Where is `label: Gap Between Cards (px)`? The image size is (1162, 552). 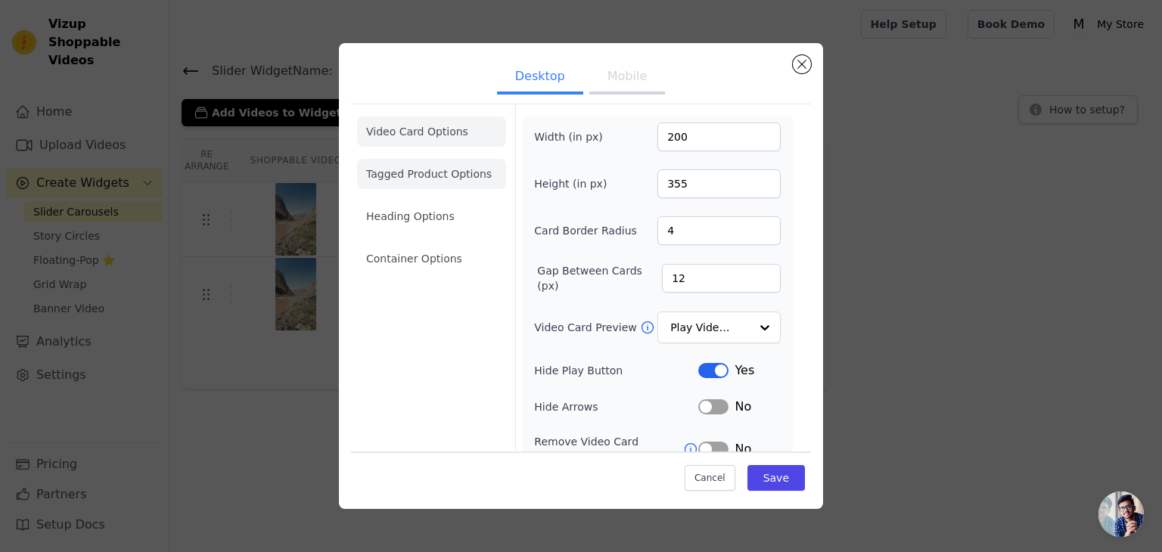
label: Gap Between Cards (px) is located at coordinates (599, 279).